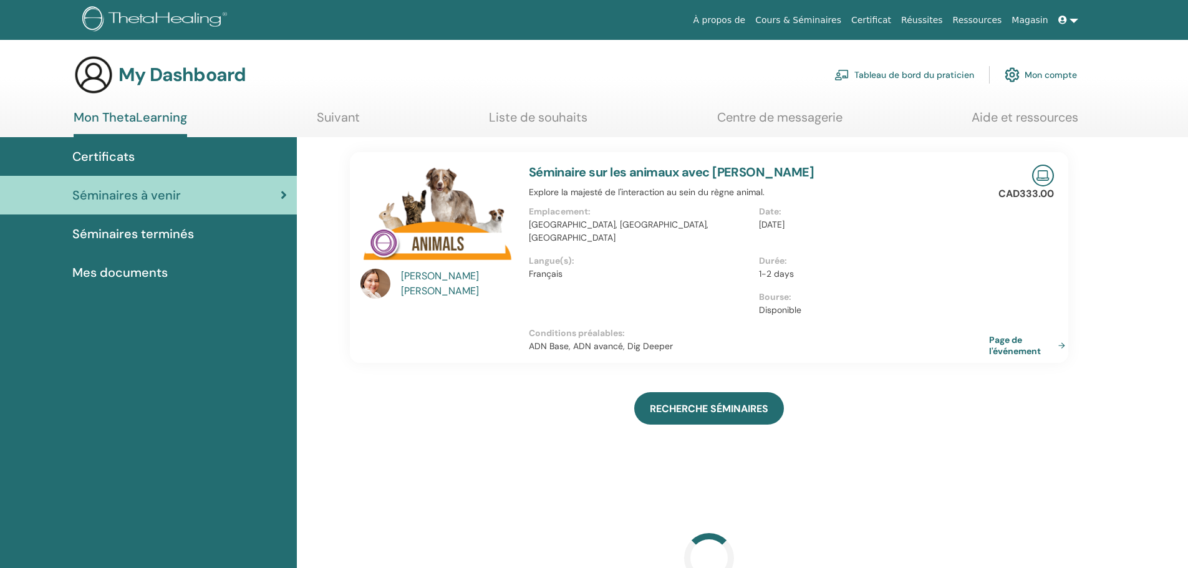 This screenshot has width=1188, height=568. I want to click on img: default.jpg, so click(375, 284).